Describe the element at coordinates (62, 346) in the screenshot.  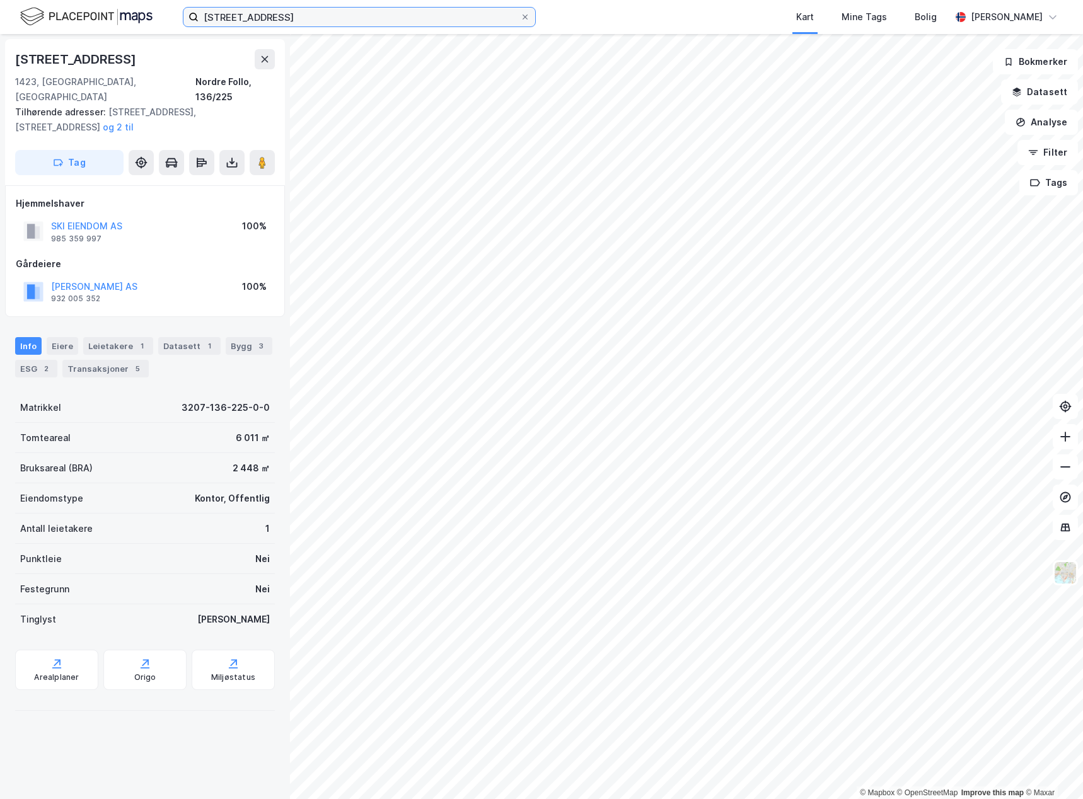
I see `div: Eiere` at that location.